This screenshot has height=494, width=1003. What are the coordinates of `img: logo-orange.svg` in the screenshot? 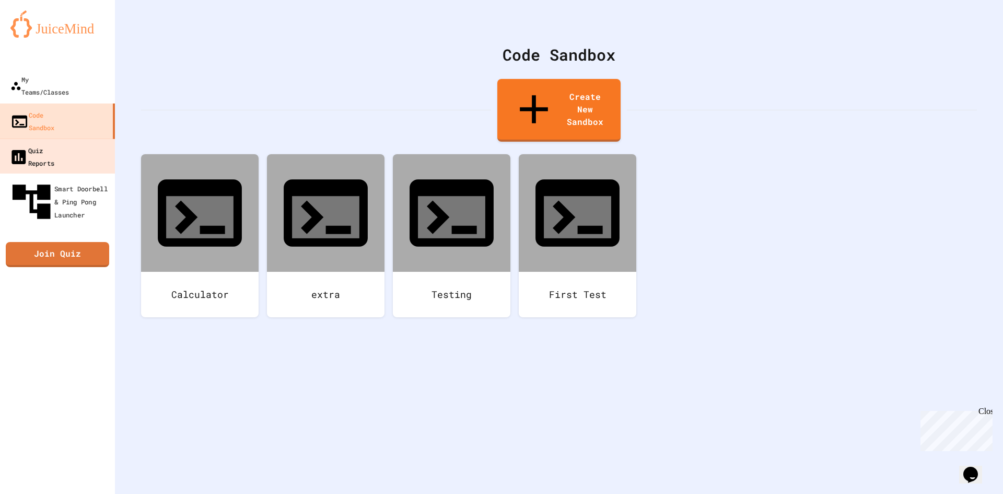 It's located at (57, 24).